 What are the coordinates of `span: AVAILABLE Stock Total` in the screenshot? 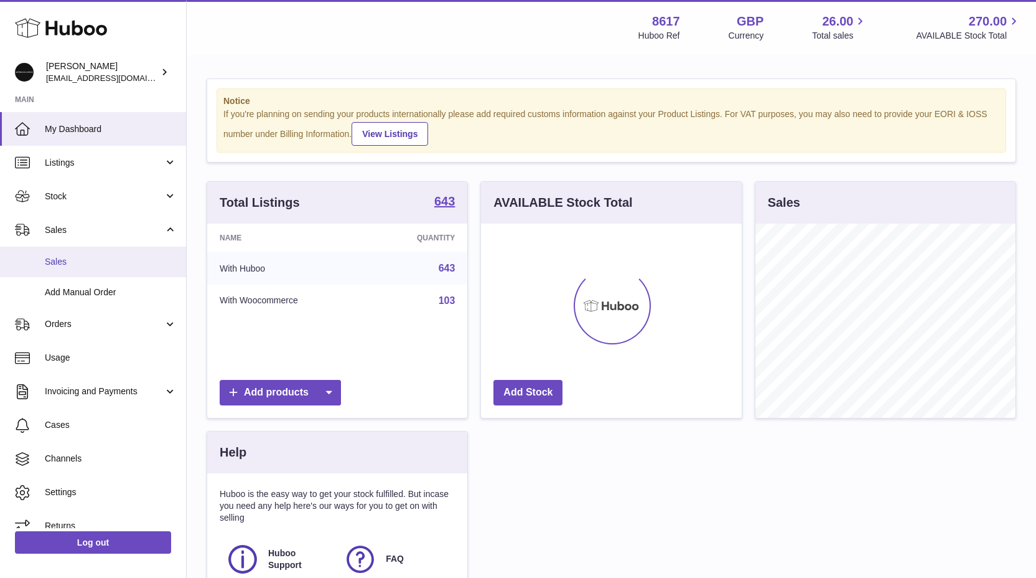 It's located at (968, 35).